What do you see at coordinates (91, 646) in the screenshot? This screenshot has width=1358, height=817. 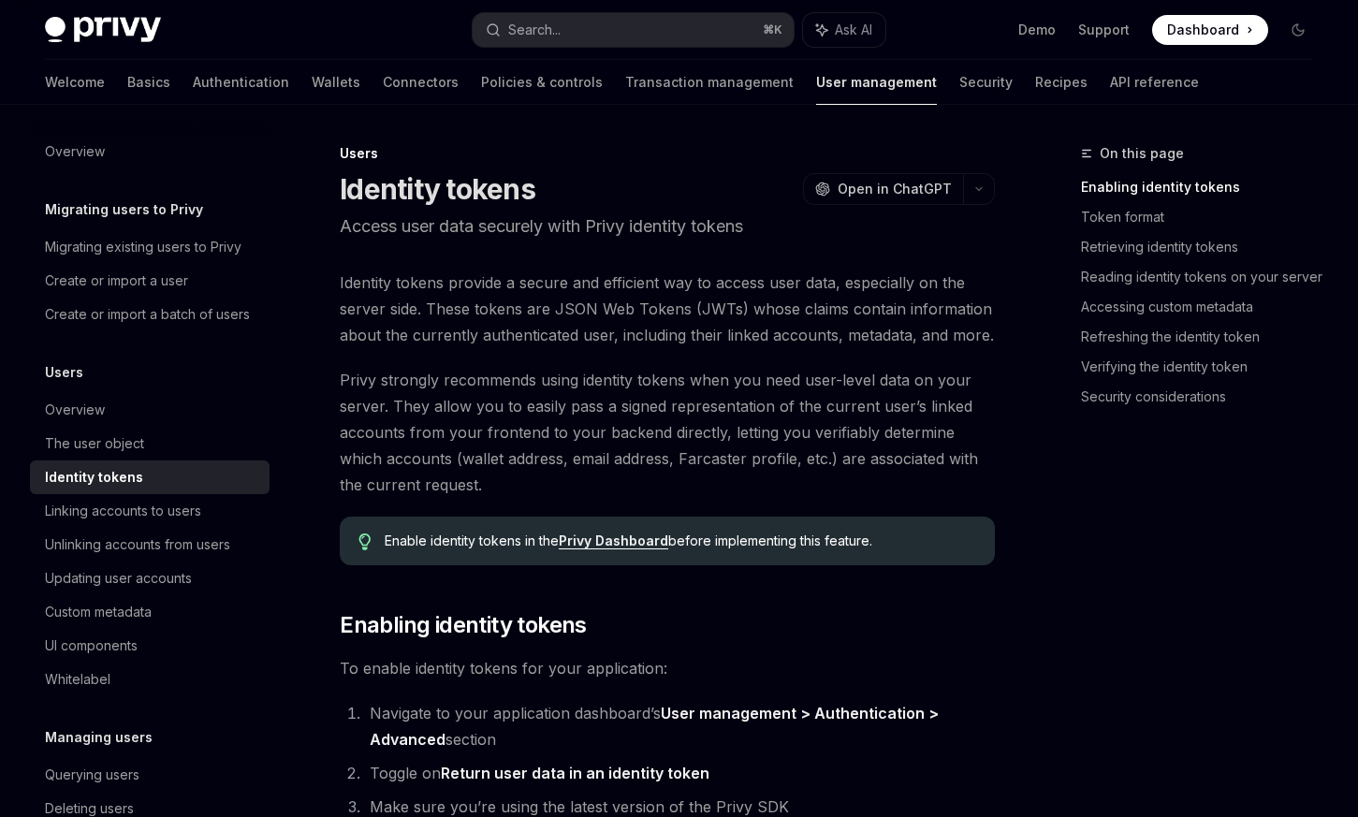 I see `div: UI components` at bounding box center [91, 646].